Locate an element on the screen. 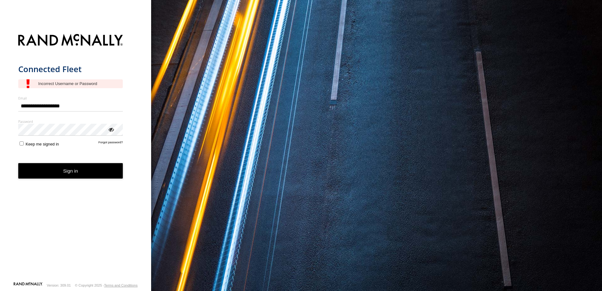 Image resolution: width=602 pixels, height=291 pixels. a: Visit our Website is located at coordinates (28, 285).